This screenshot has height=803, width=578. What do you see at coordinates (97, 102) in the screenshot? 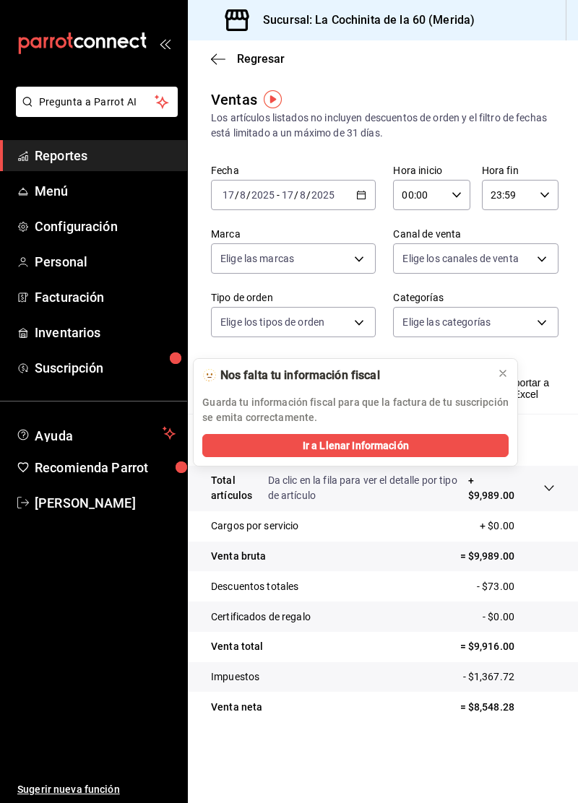
I see `span: Pregunta a Parrot AI` at bounding box center [97, 102].